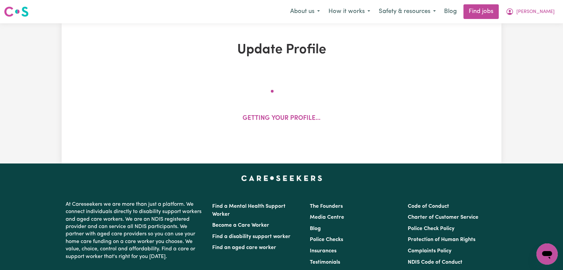 This screenshot has height=270, width=563. What do you see at coordinates (16, 12) in the screenshot?
I see `img: Careseekers logo` at bounding box center [16, 12].